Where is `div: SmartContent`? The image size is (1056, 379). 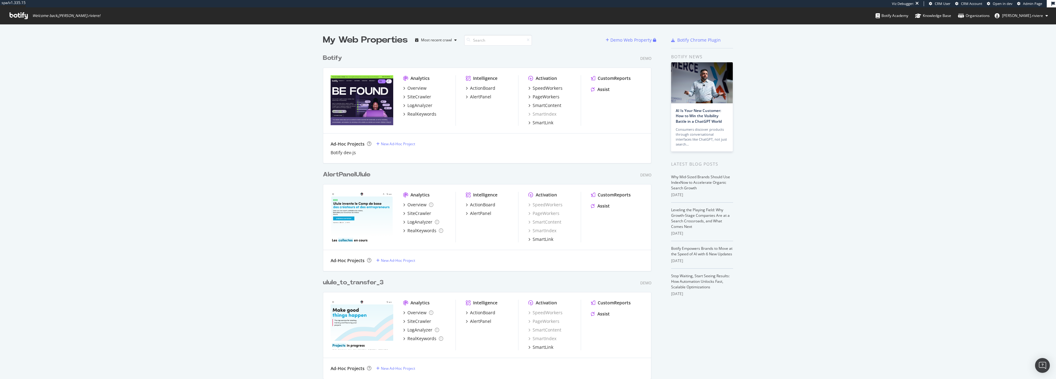
div: SmartContent is located at coordinates (545, 222).